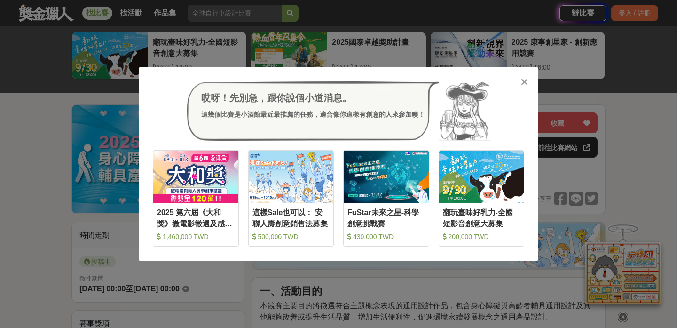 This screenshot has height=328, width=677. Describe the element at coordinates (313, 98) in the screenshot. I see `div: 哎呀！先別急，跟你說個小道消息。` at that location.